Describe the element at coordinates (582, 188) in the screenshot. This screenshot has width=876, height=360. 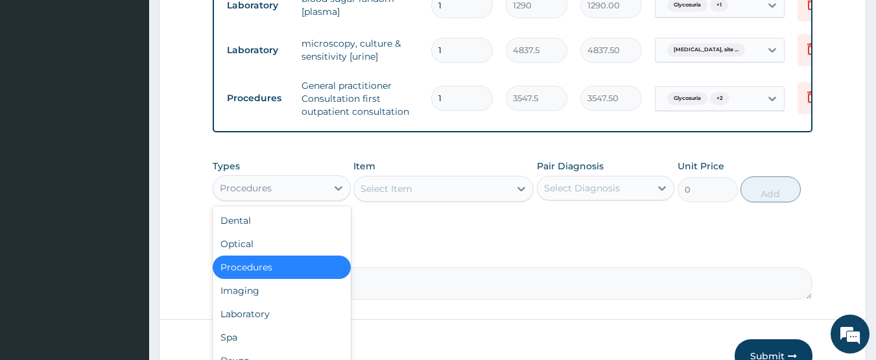
I see `div: Select Diagnosis` at that location.